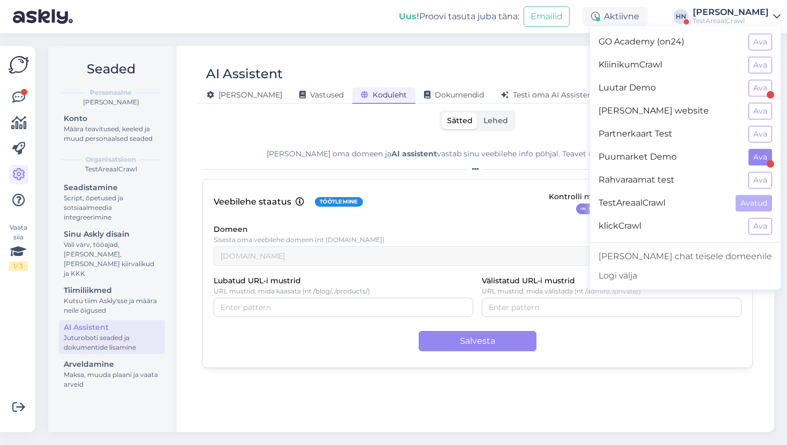  What do you see at coordinates (111, 69) in the screenshot?
I see `h2: Seaded` at bounding box center [111, 69].